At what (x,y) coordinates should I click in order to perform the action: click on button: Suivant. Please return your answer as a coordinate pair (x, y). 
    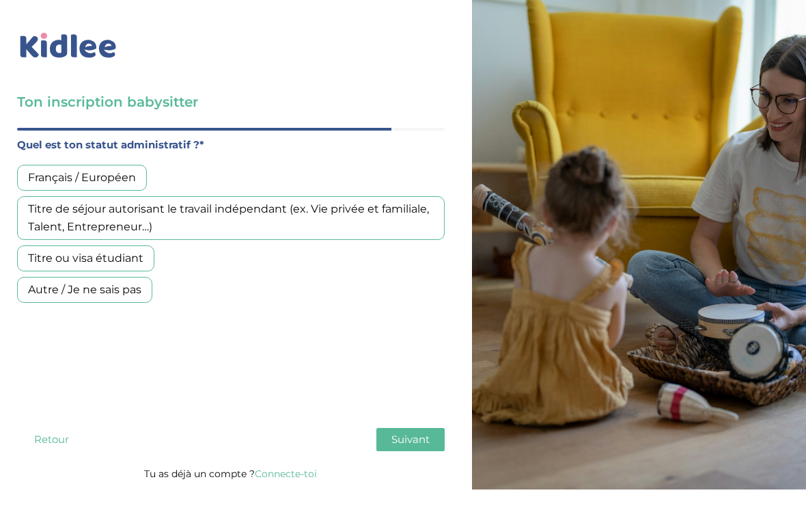
    Looking at the image, I should click on (411, 440).